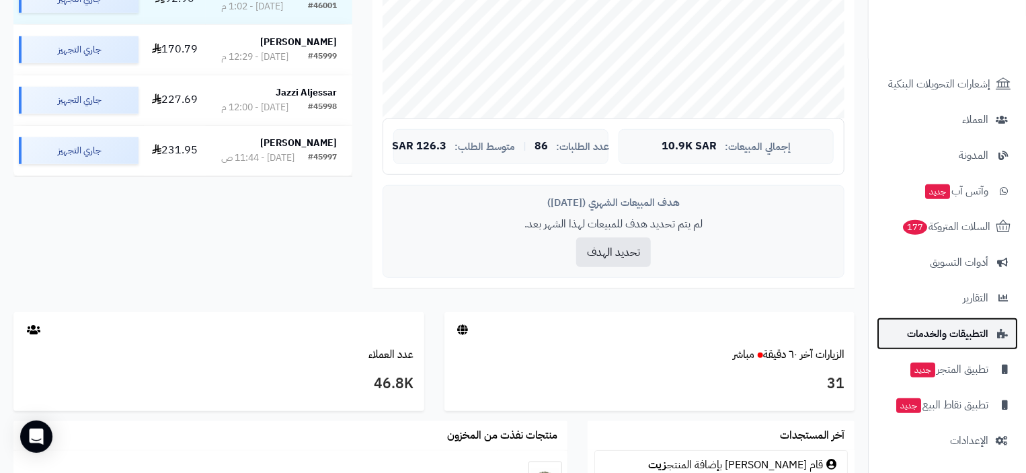 The height and width of the screenshot is (473, 1026). What do you see at coordinates (947, 369) in the screenshot?
I see `a: تطبيق المتجرجديد` at bounding box center [947, 369].